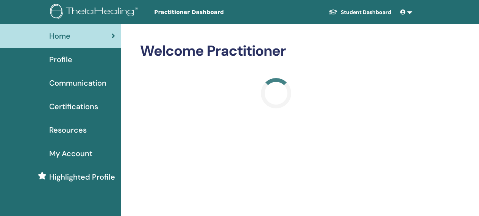 Image resolution: width=479 pixels, height=216 pixels. Describe the element at coordinates (71, 153) in the screenshot. I see `span: My Account` at that location.